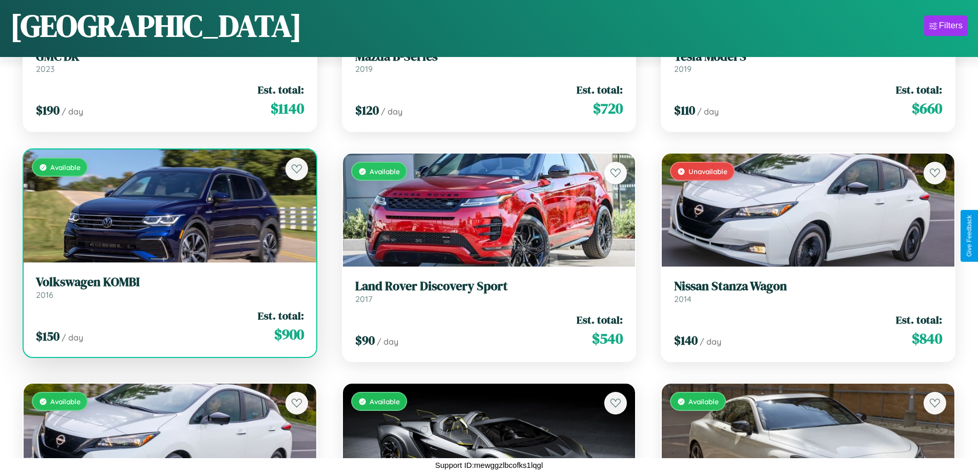 The width and height of the screenshot is (978, 472). Describe the element at coordinates (808, 291) in the screenshot. I see `a: Nissan Stanza Wagon2014` at that location.